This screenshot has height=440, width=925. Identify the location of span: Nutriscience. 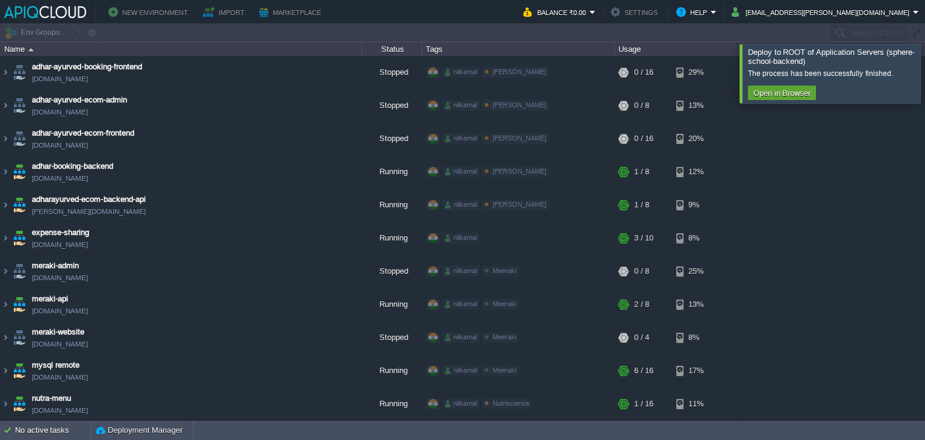
(511, 403).